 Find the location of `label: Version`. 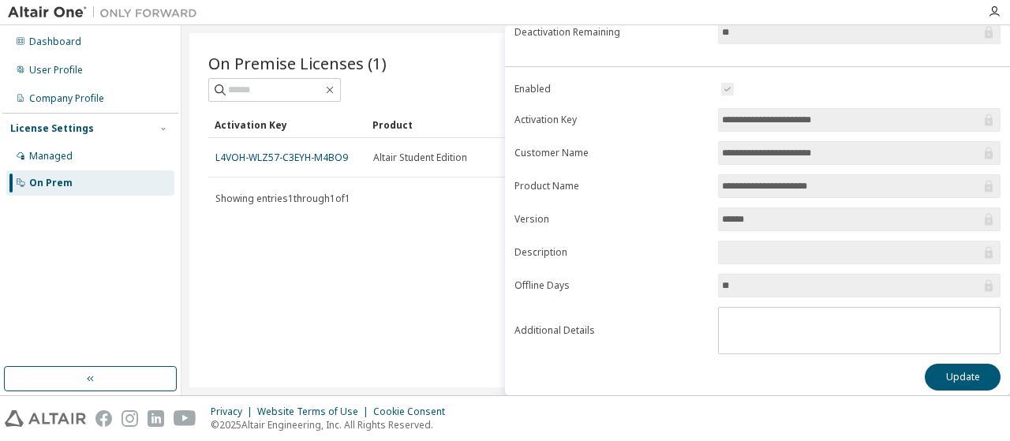

label: Version is located at coordinates (611, 219).